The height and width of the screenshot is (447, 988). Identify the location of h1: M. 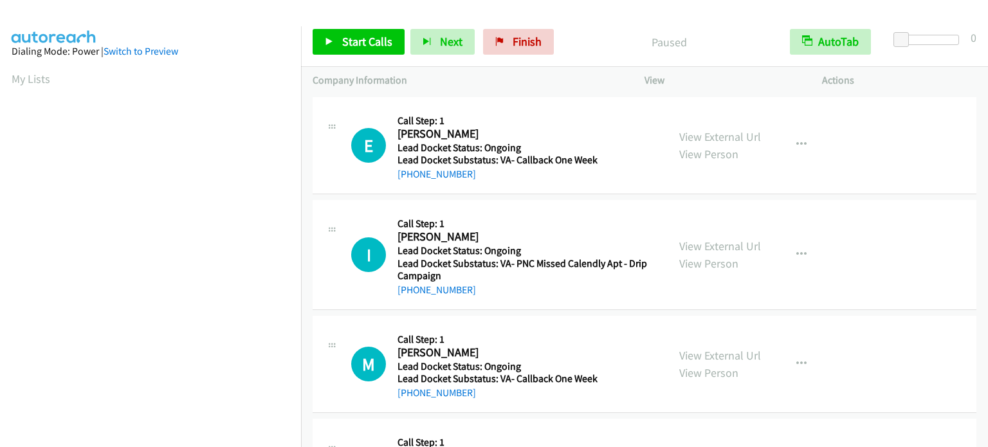
(368, 364).